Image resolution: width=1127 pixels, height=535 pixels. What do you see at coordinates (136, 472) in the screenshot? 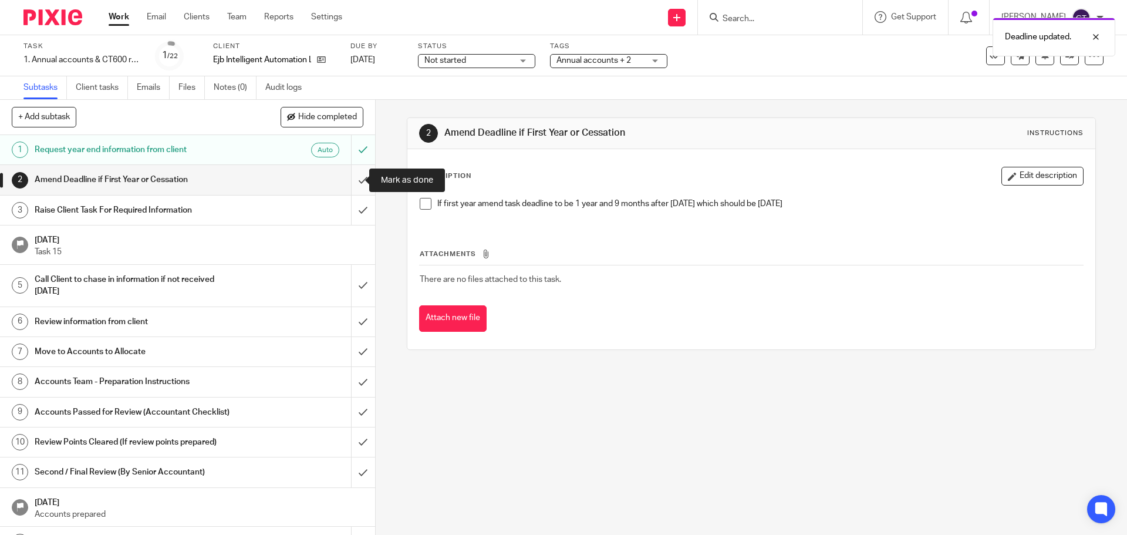
I see `h1: Second / Final Review (By Senior Accountant)` at bounding box center [136, 472].